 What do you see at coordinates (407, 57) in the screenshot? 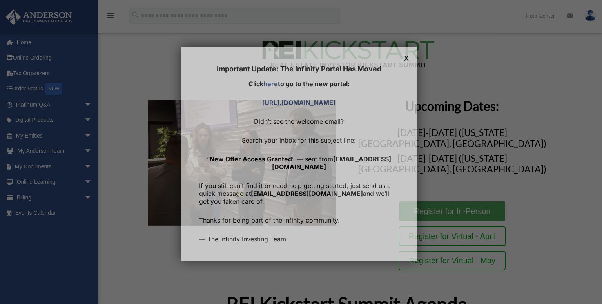
I see `button: Close` at bounding box center [407, 57].